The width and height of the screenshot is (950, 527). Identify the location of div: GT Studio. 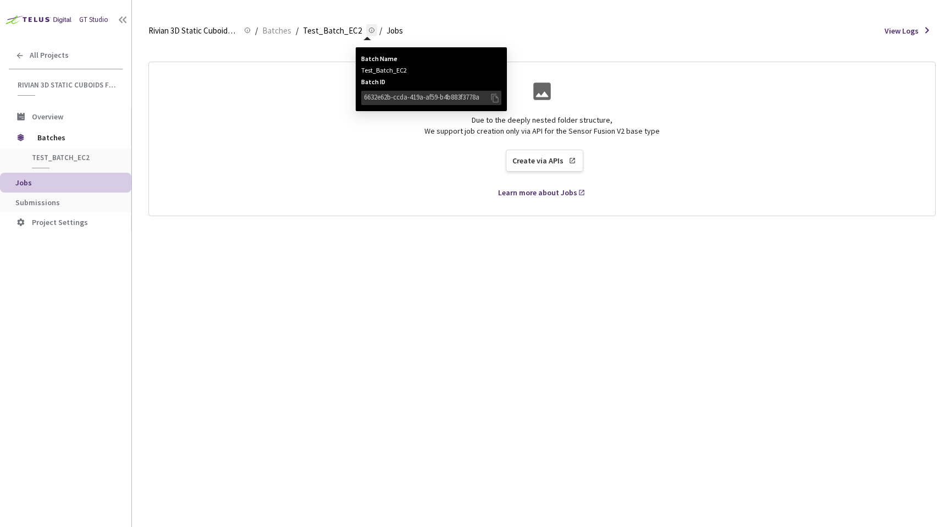
(93, 20).